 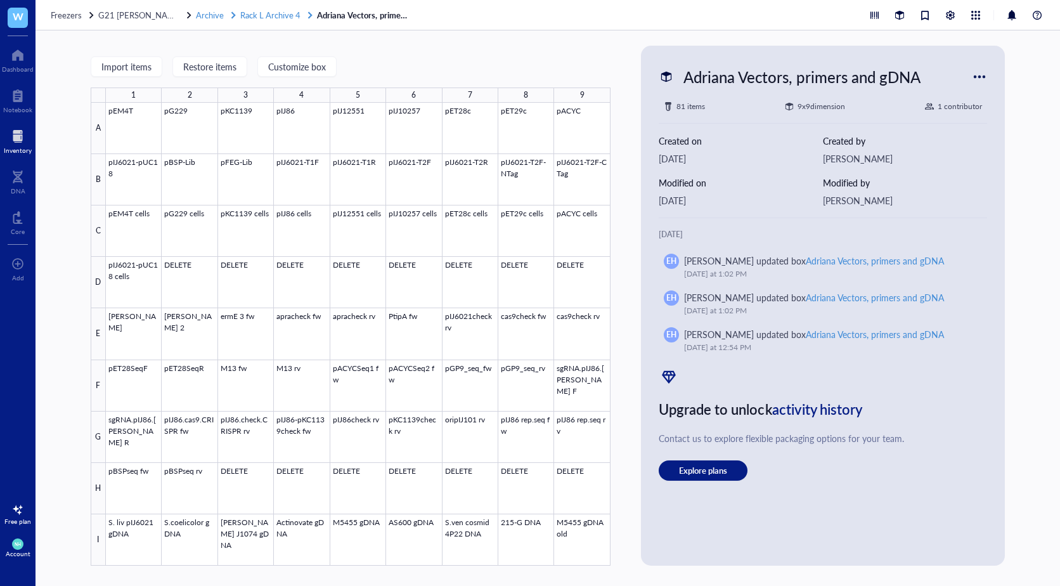 What do you see at coordinates (98, 437) in the screenshot?
I see `div: G` at bounding box center [98, 437].